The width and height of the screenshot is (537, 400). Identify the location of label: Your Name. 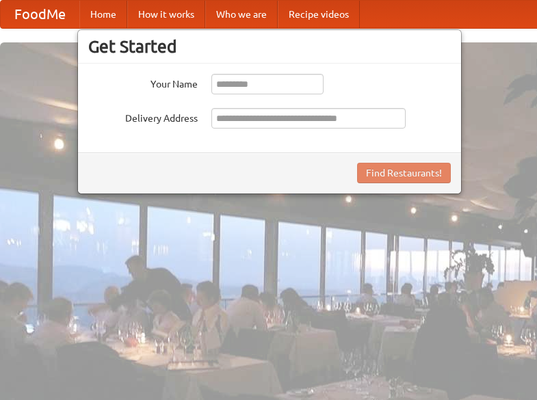
(143, 82).